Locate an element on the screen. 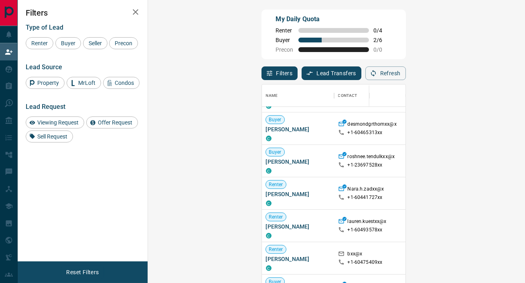 Image resolution: width=525 pixels, height=283 pixels. div: Offer Request is located at coordinates (112, 123).